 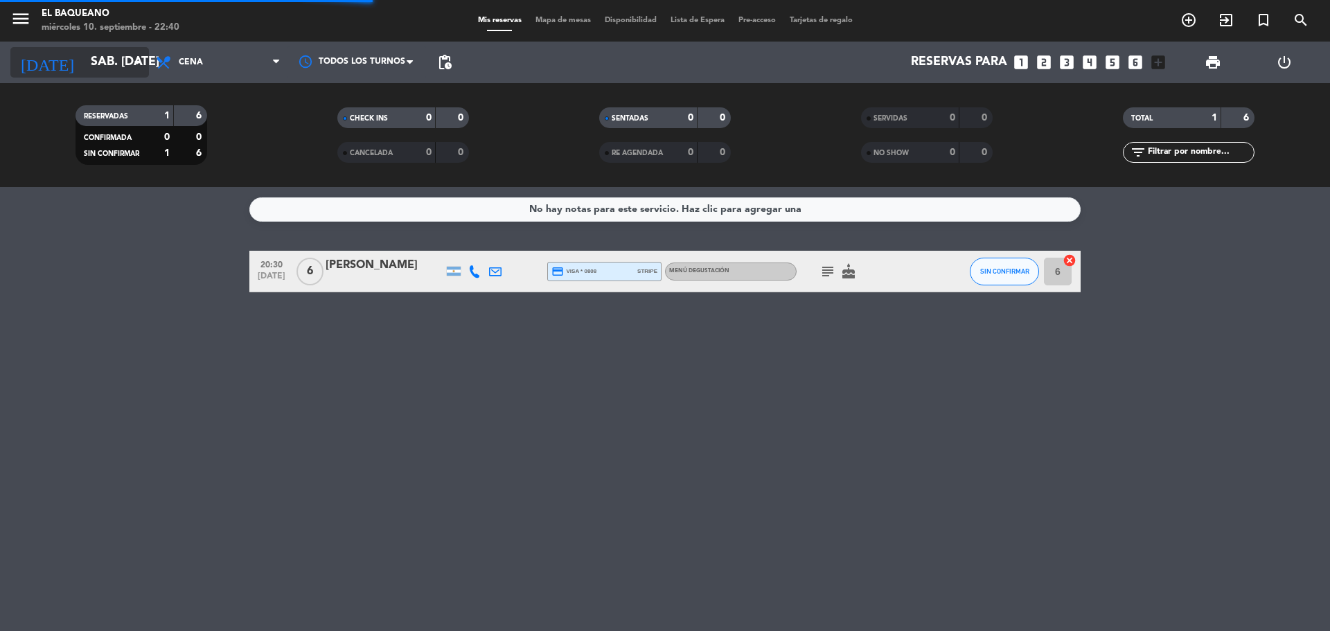 I want to click on span: CANCELADA, so click(x=371, y=153).